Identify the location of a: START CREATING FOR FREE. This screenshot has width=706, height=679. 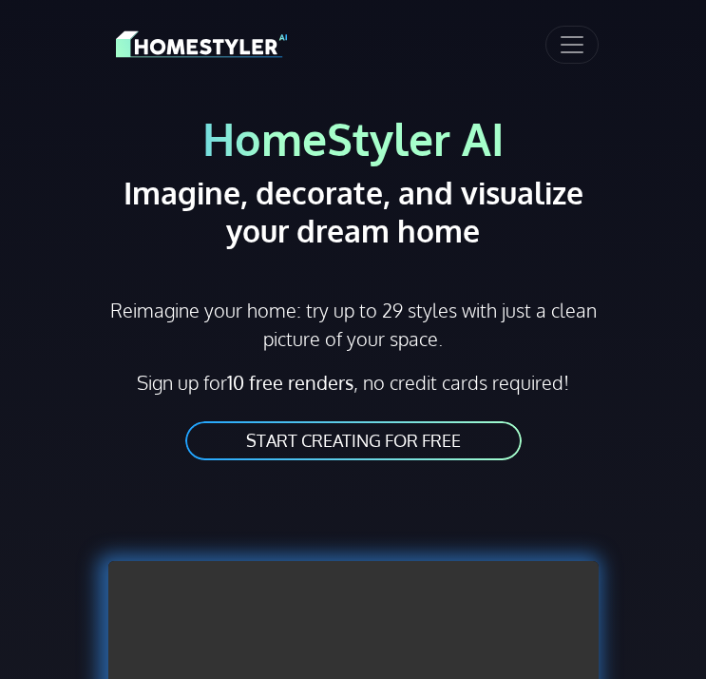
(354, 440).